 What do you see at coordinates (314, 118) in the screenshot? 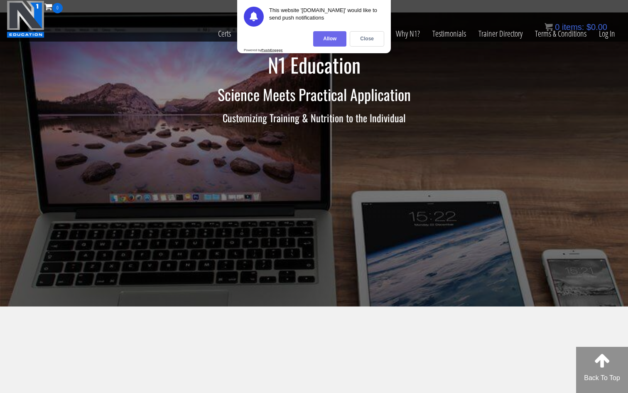
I see `h3: Customizing Training & Nutrition to the Individual` at bounding box center [314, 118].